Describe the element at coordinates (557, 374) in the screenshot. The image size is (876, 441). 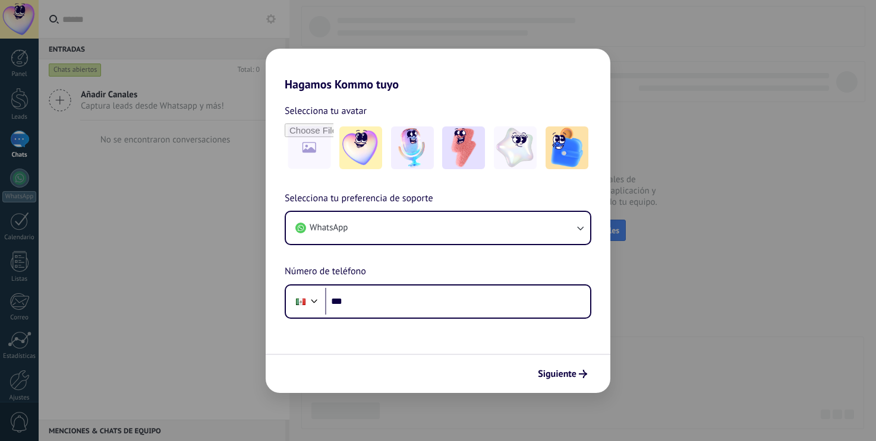
I see `span: Siguiente` at that location.